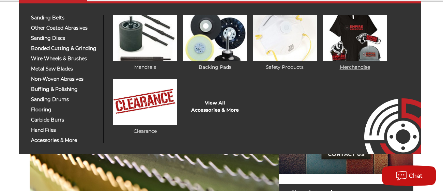  What do you see at coordinates (215, 43) in the screenshot?
I see `a: Backing Pads` at bounding box center [215, 43].